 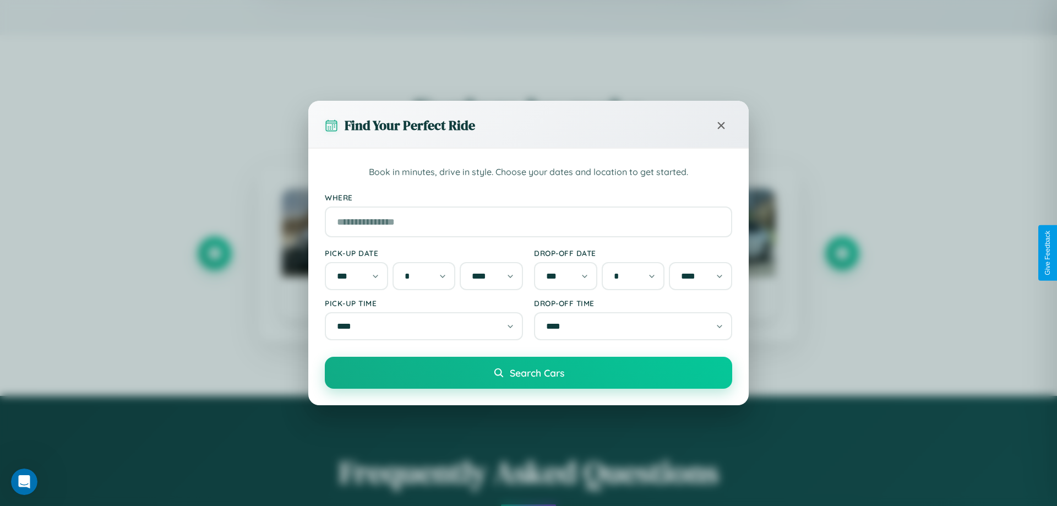 I want to click on p: Book in minutes, drive in style. Choose your dates and location to get started., so click(x=528, y=172).